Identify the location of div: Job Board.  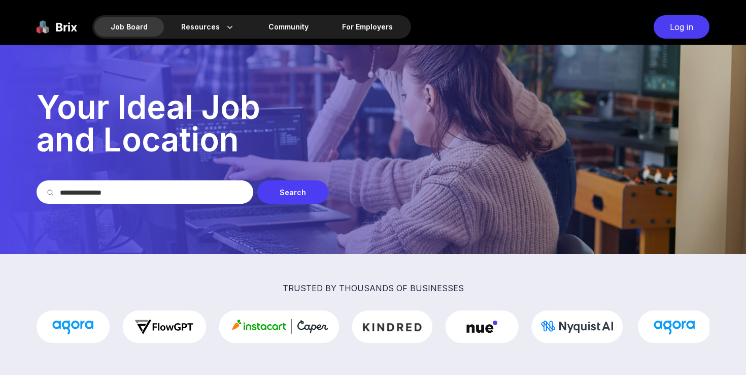
(129, 27).